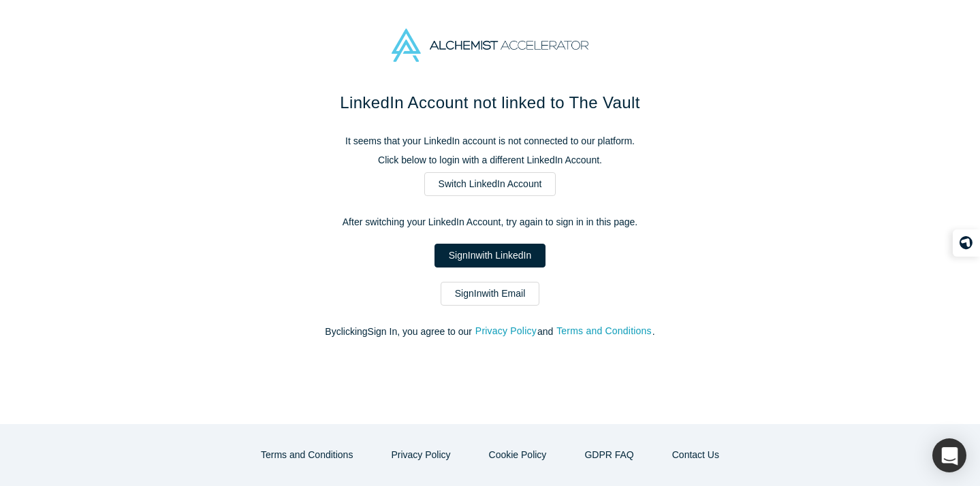 Image resolution: width=980 pixels, height=486 pixels. I want to click on img: Alchemist Accelerator Logo, so click(490, 45).